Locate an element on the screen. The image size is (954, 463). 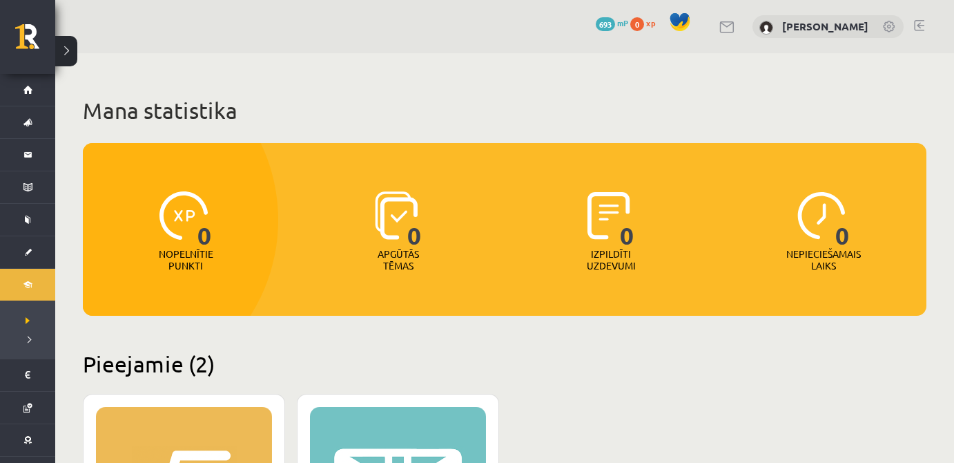
span: 693 is located at coordinates (606, 24).